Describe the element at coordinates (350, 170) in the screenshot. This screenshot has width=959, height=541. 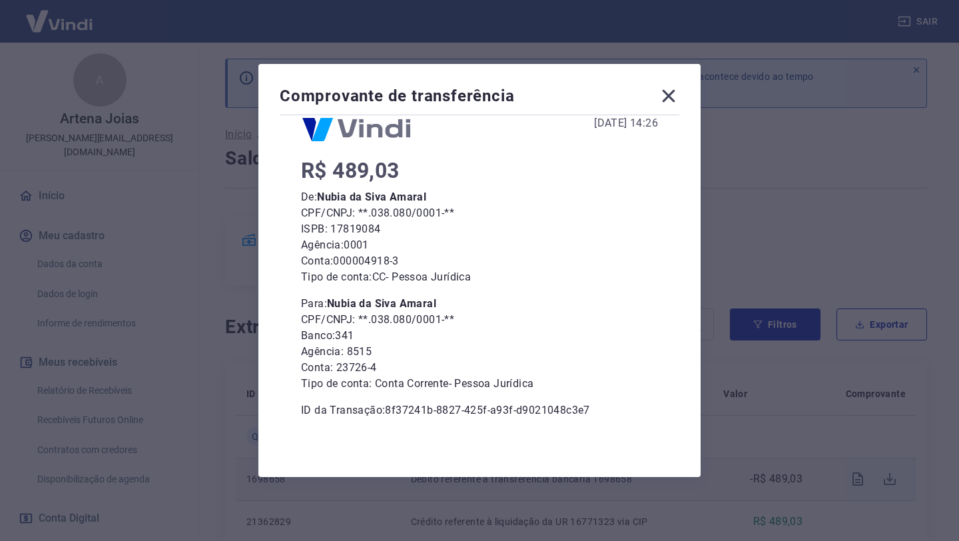
I see `span: R$ 489,03` at that location.